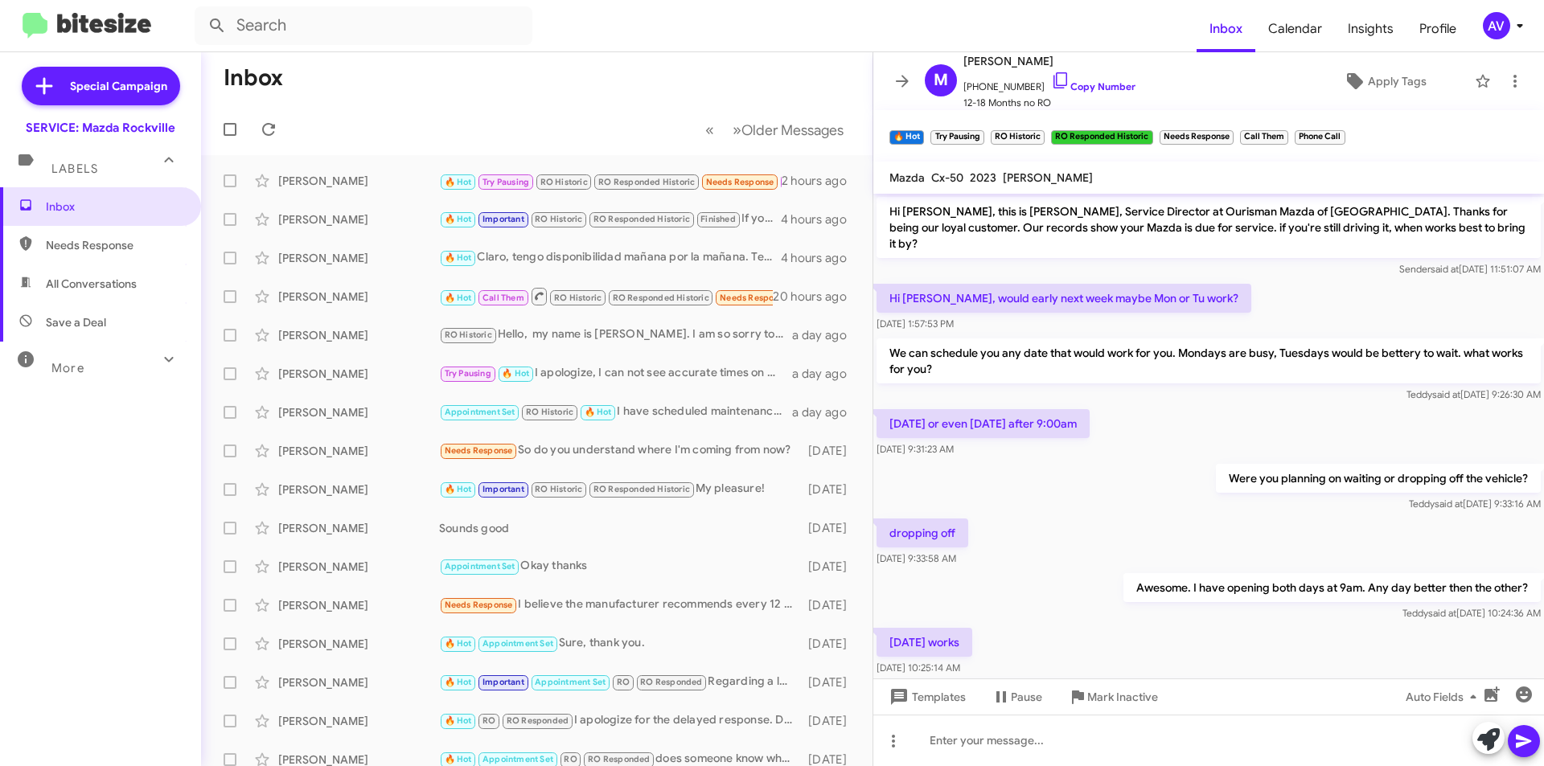 Image resolution: width=1544 pixels, height=766 pixels. I want to click on a: Inbox, so click(1226, 29).